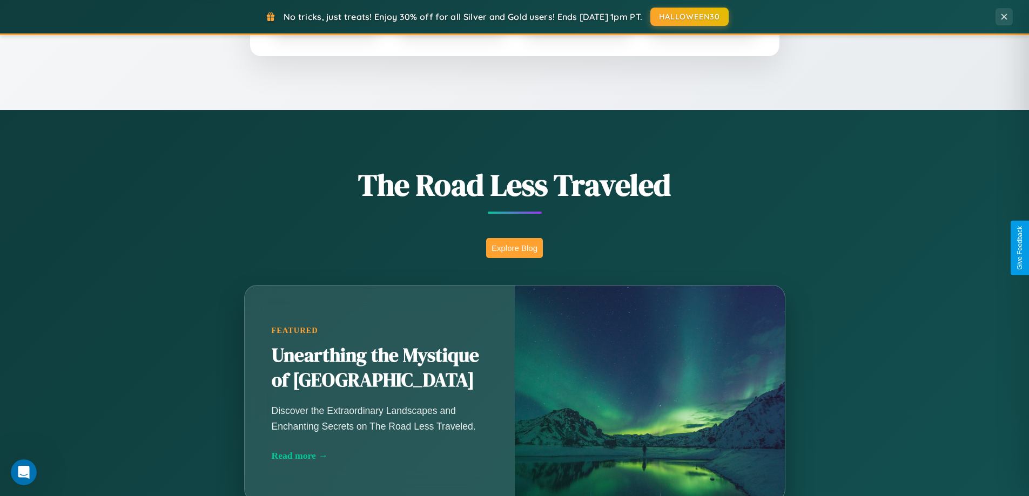 The width and height of the screenshot is (1029, 496). Describe the element at coordinates (514, 248) in the screenshot. I see `button: Explore Blog` at that location.